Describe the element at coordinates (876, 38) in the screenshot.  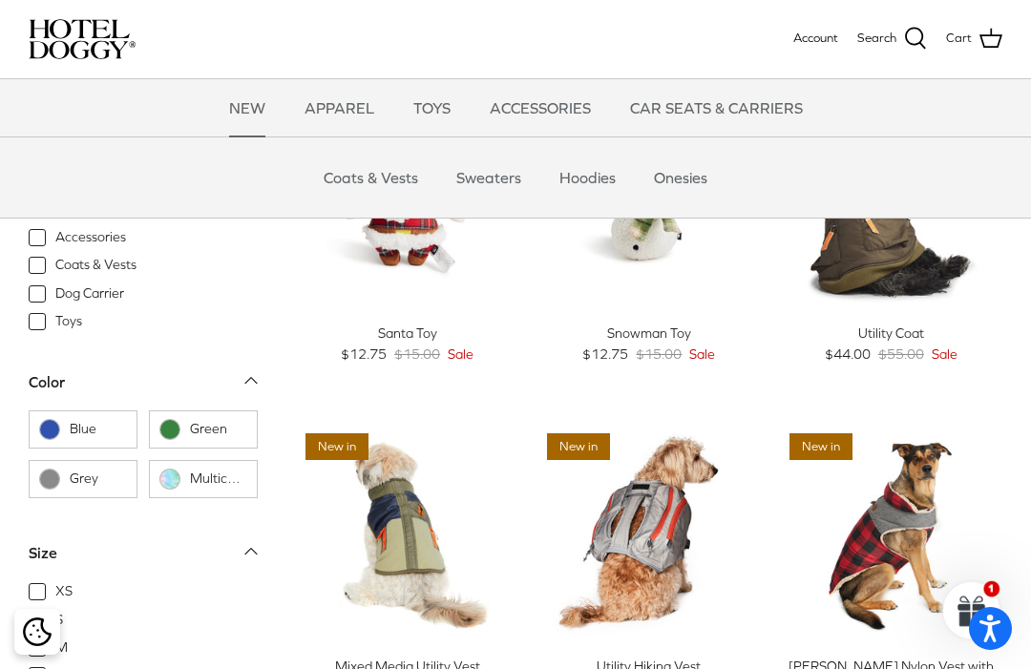
I see `span: Search` at that location.